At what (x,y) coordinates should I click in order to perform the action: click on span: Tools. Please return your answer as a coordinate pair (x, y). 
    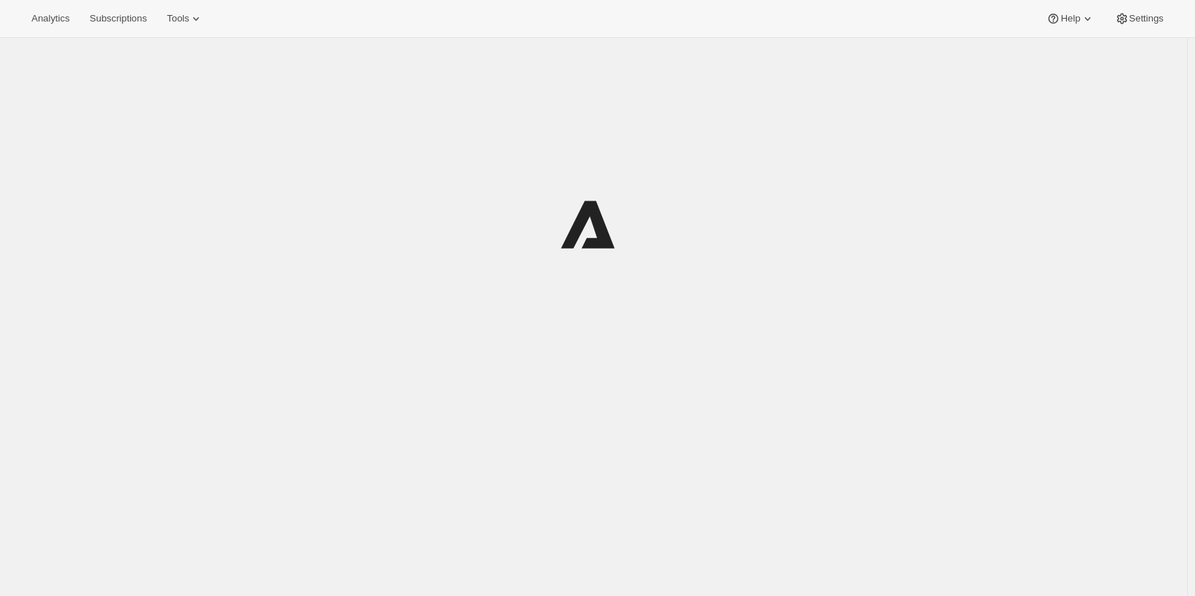
    Looking at the image, I should click on (178, 19).